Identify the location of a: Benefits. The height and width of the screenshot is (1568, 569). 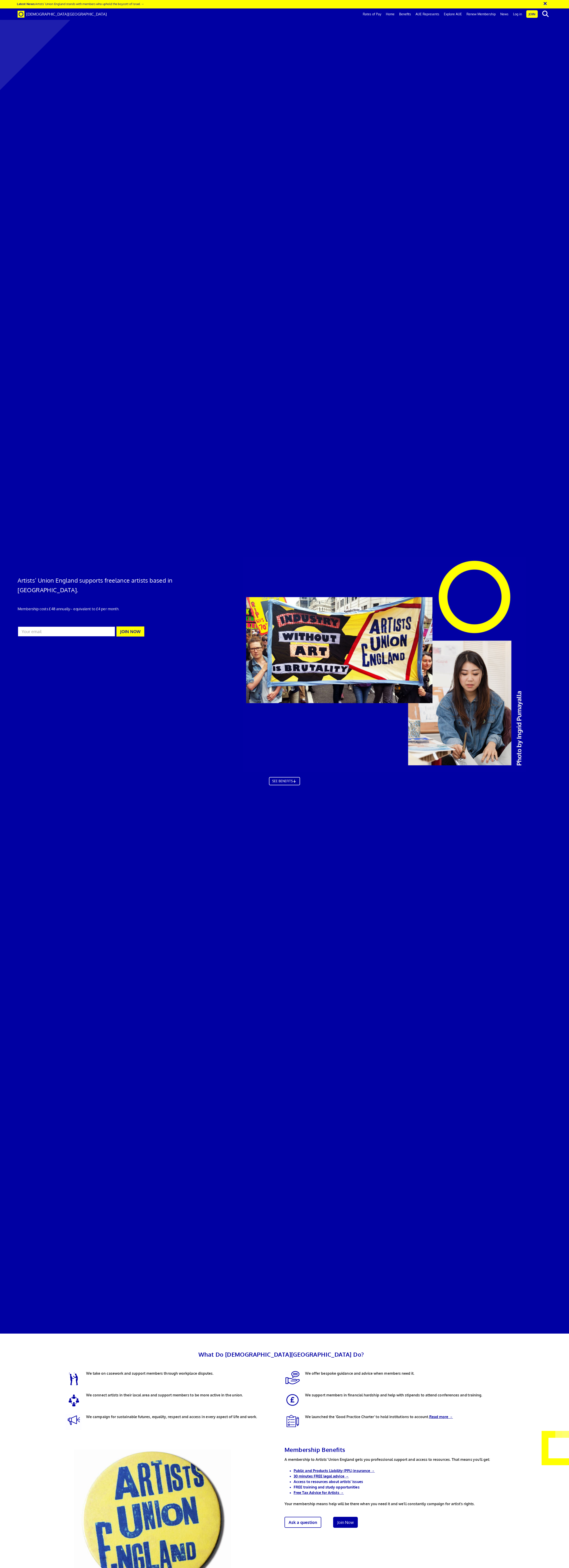
(405, 14).